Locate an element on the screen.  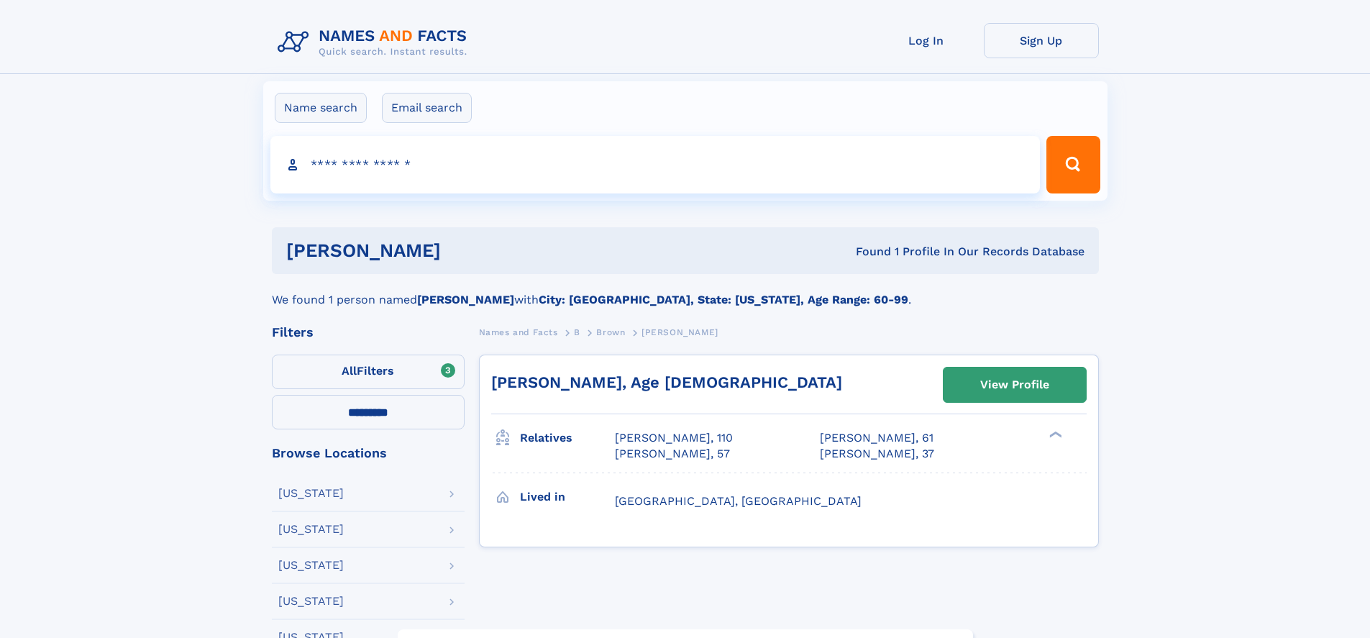
label: Name search is located at coordinates (321, 108).